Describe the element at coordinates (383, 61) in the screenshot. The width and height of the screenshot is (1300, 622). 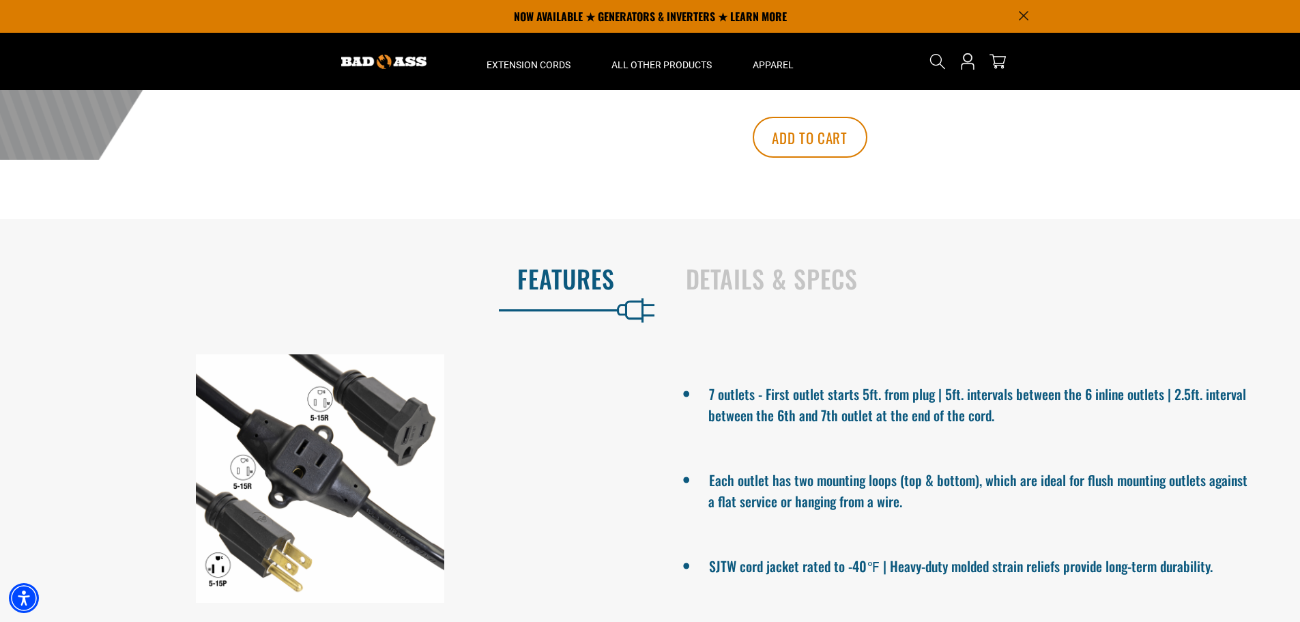
I see `img: Bad Ass Extension Cords` at that location.